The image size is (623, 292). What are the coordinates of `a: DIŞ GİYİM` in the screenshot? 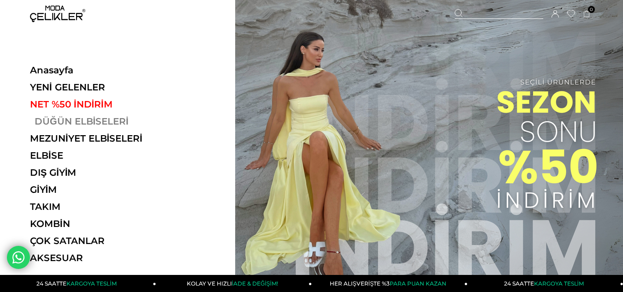 It's located at (93, 172).